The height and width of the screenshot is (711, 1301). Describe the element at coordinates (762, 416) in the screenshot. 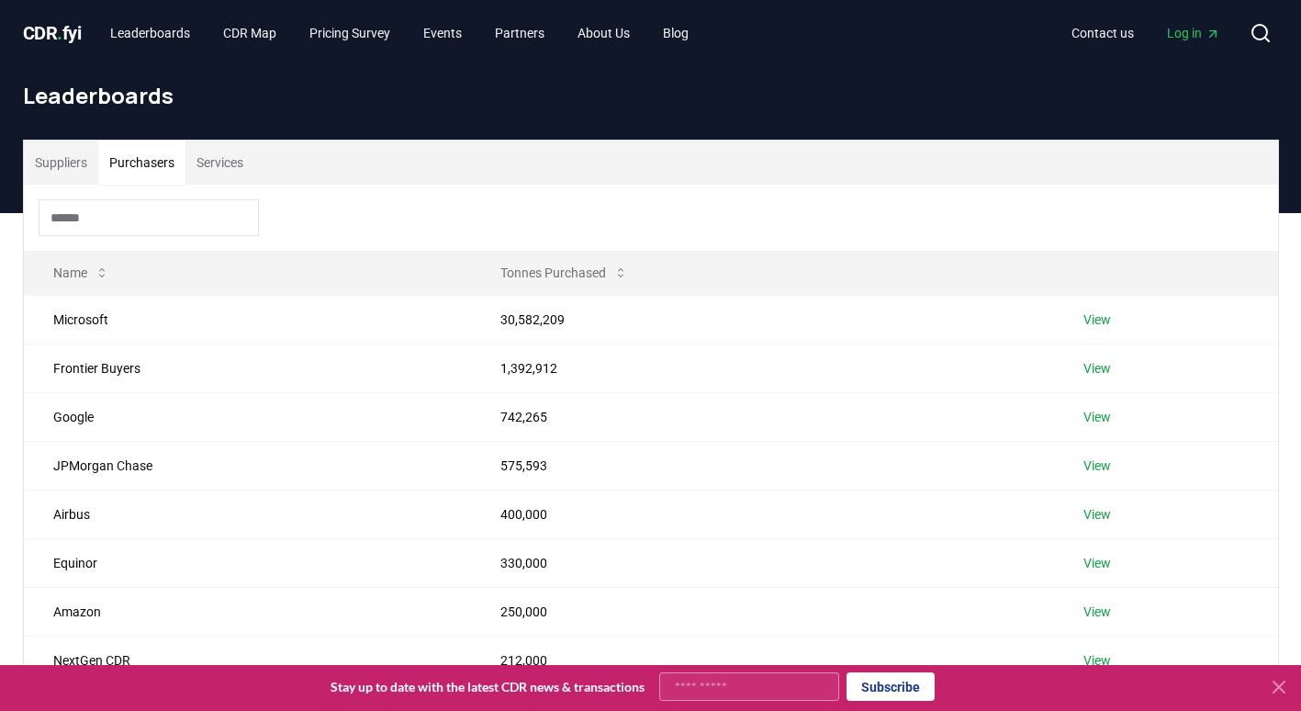

I see `td: 742,265` at that location.